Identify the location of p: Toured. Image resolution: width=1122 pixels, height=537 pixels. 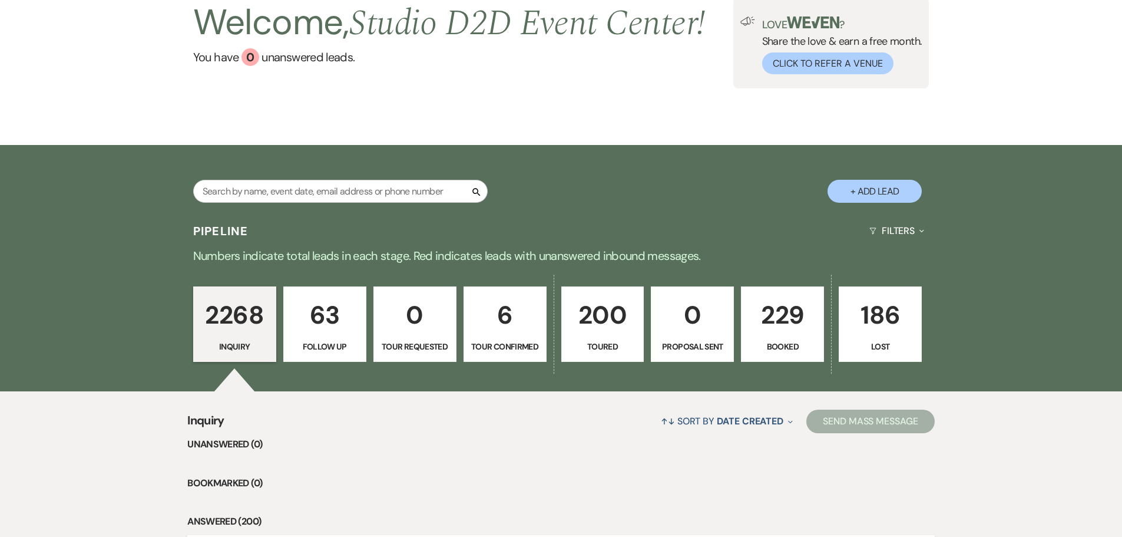
(603, 346).